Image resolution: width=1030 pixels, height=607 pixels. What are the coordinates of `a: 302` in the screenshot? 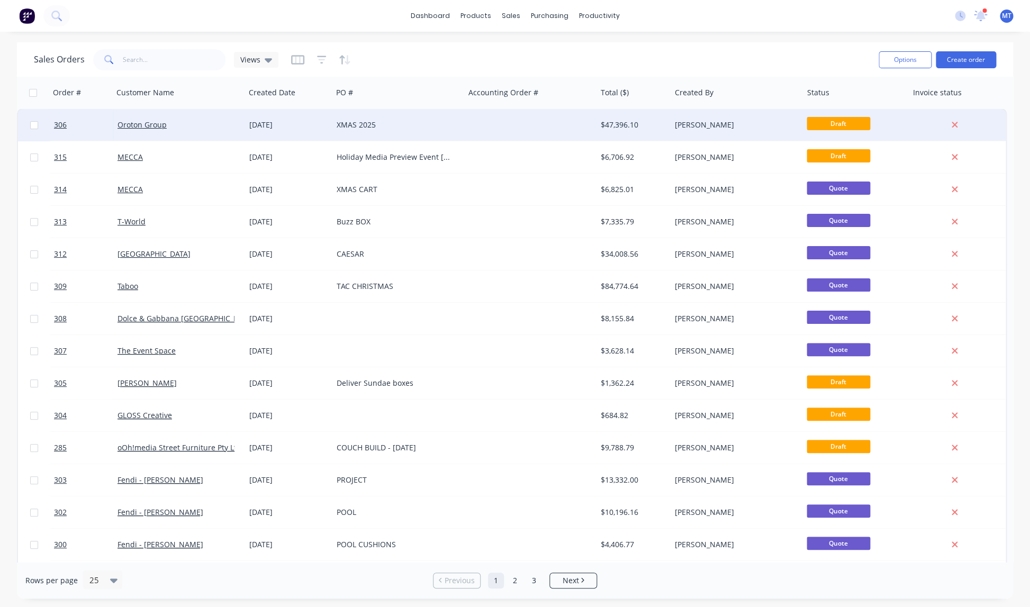 It's located at (86, 512).